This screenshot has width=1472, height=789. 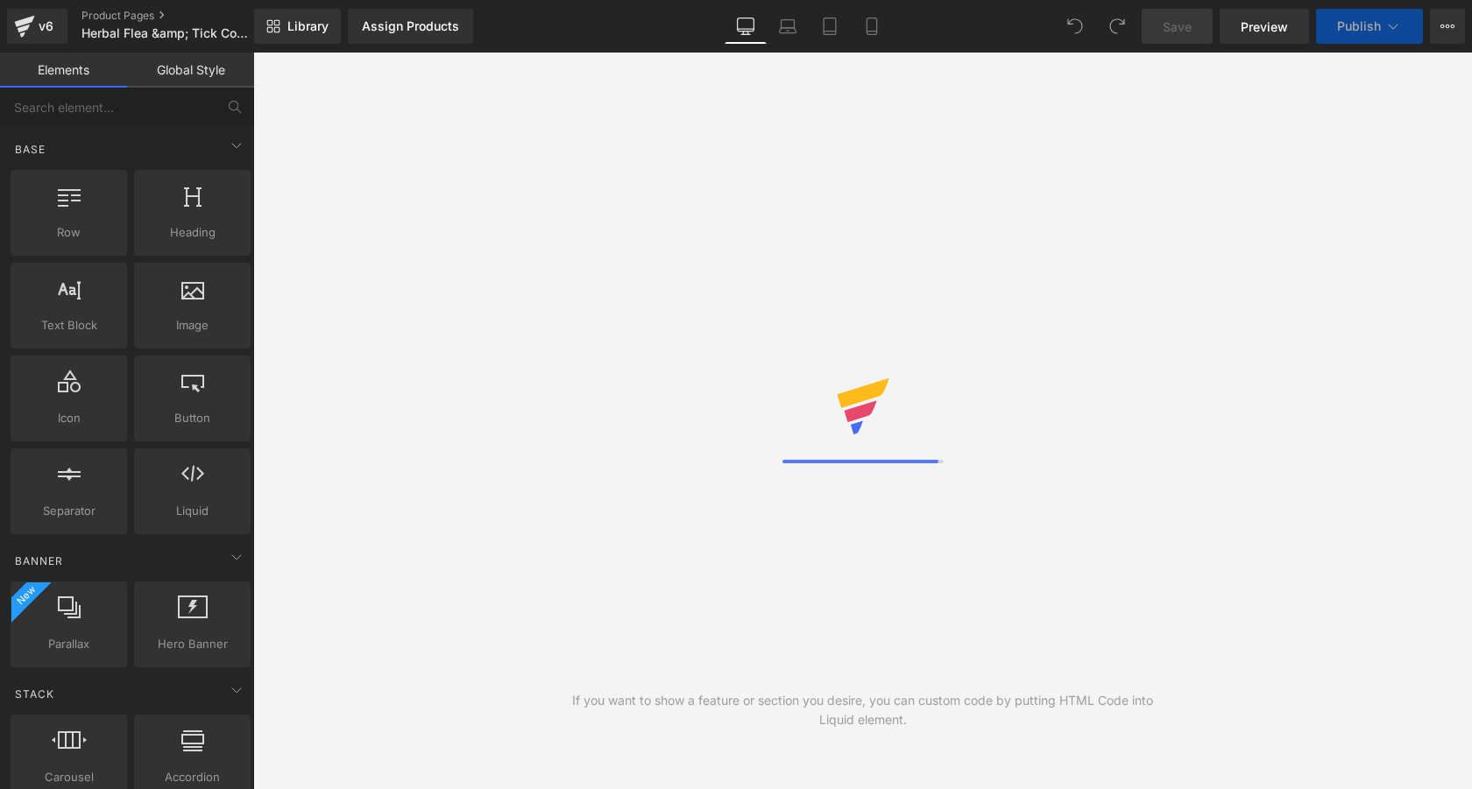 I want to click on span: Accordion, so click(x=192, y=777).